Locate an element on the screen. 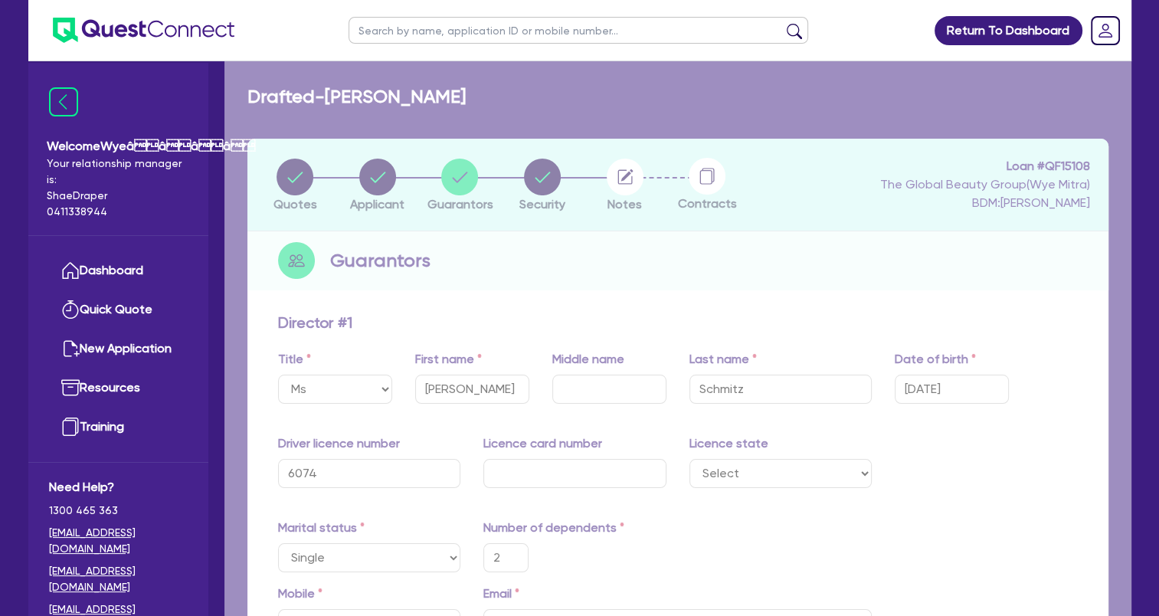  img: resources is located at coordinates (70, 388).